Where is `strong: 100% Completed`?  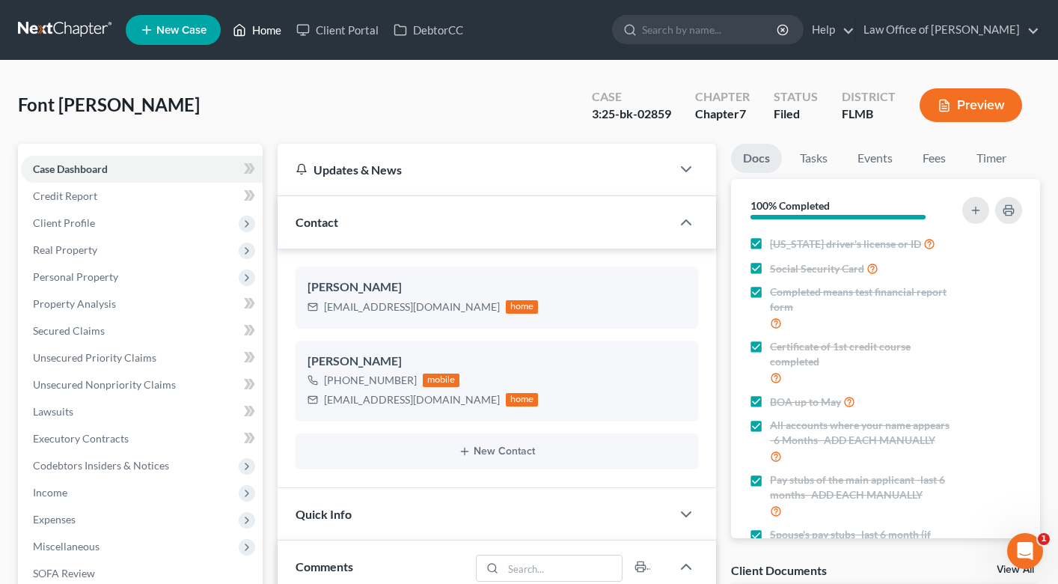
strong: 100% Completed is located at coordinates (790, 205).